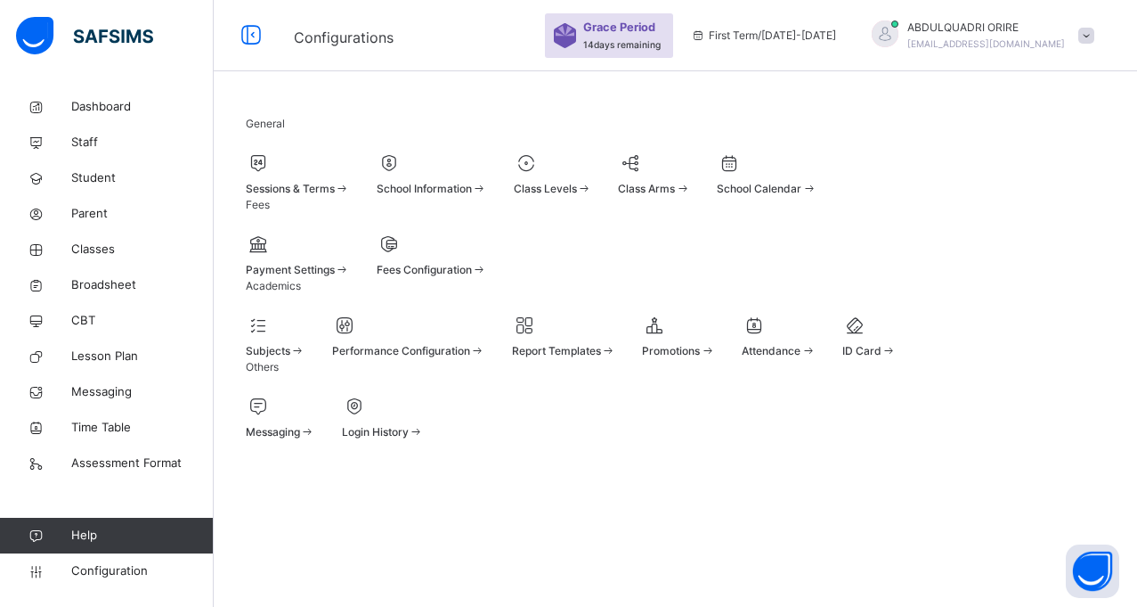 This screenshot has width=1137, height=607. Describe the element at coordinates (143, 143) in the screenshot. I see `span: Staff` at that location.